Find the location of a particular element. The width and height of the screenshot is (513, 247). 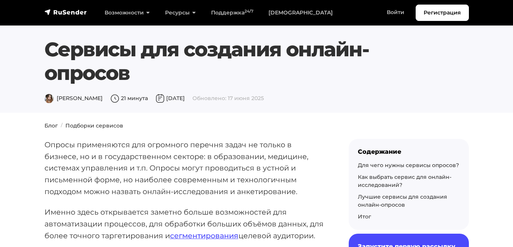

a: Поддержка24/7 is located at coordinates (232, 13).